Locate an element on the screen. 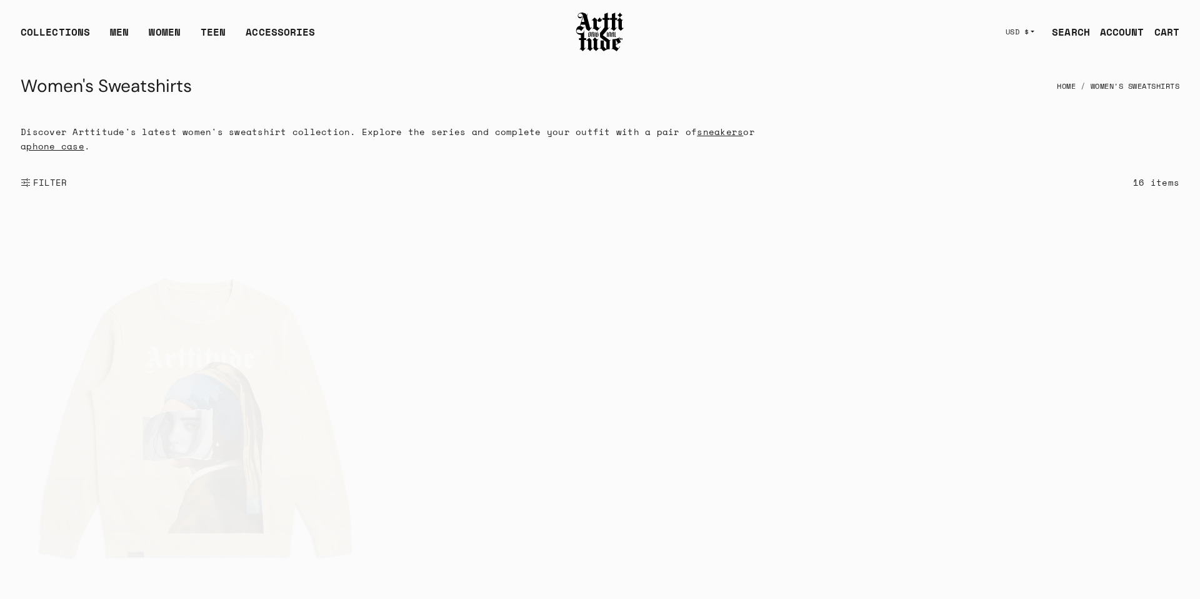  div: CART is located at coordinates (1167, 32).